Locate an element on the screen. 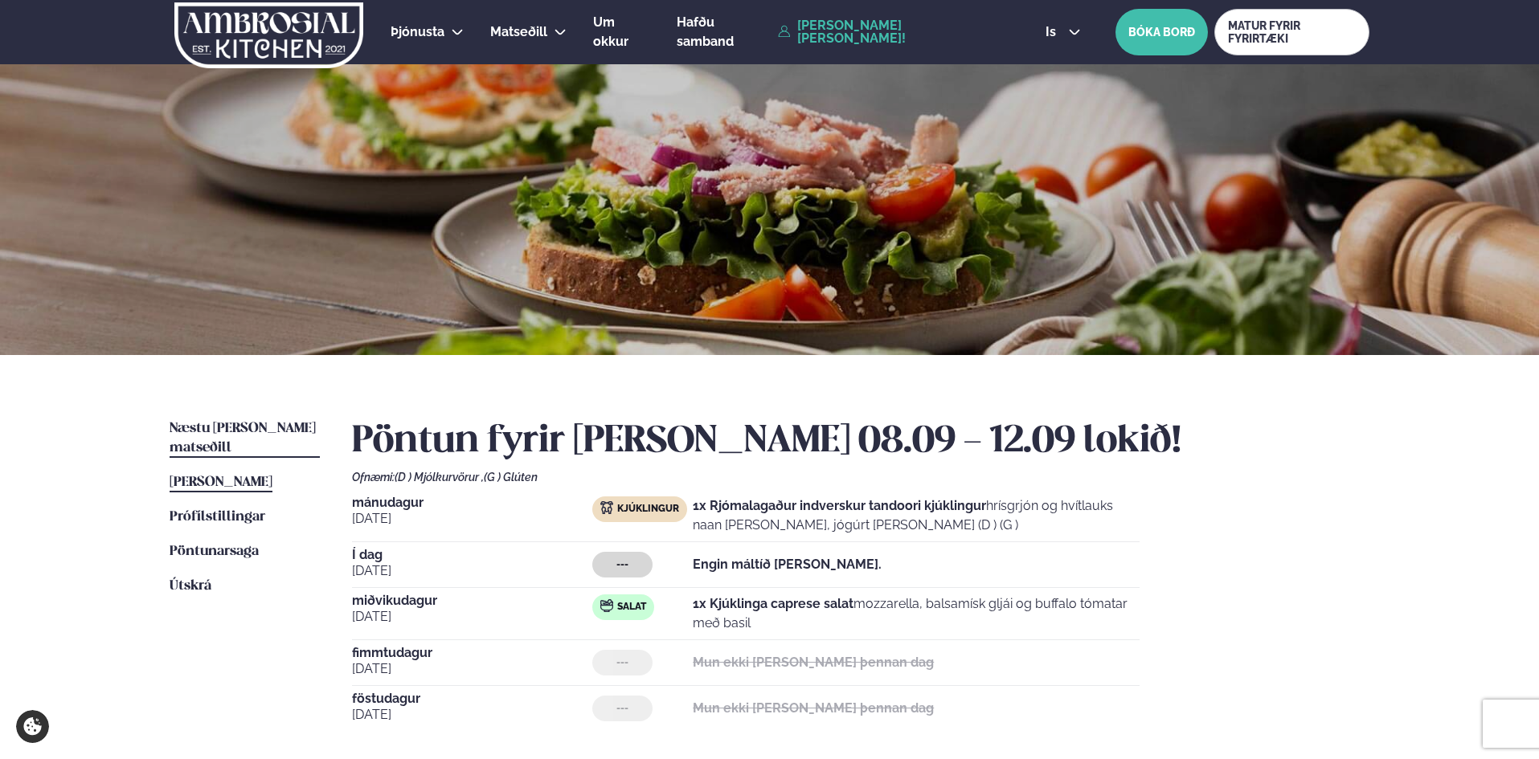  span: Útskrá is located at coordinates (190, 586).